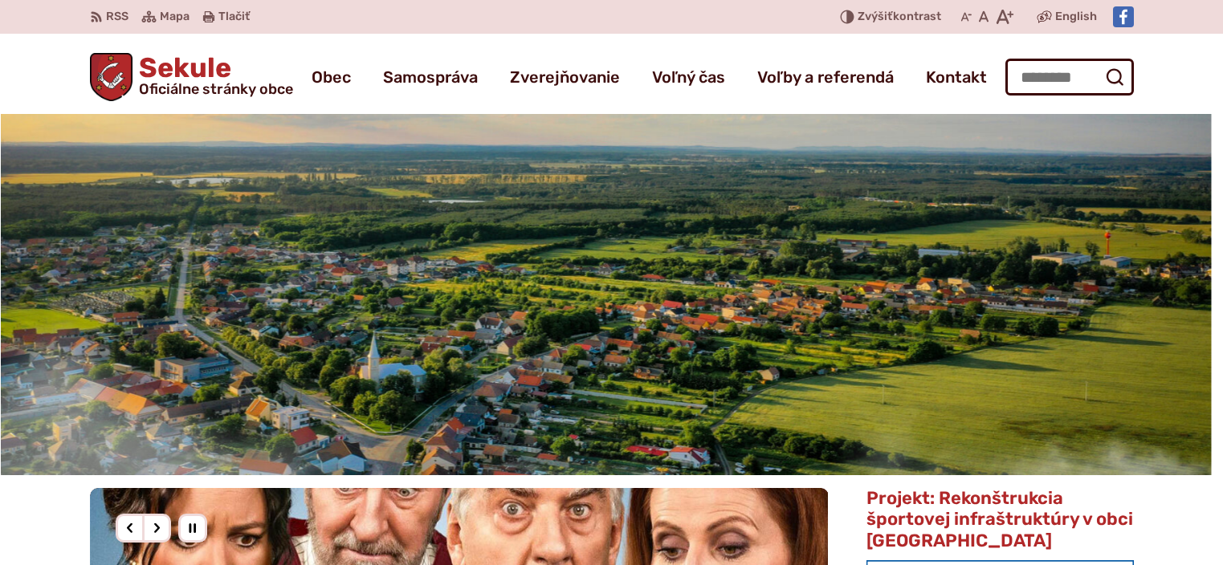 This screenshot has height=565, width=1223. What do you see at coordinates (825, 77) in the screenshot?
I see `a: Voľby a referendá` at bounding box center [825, 77].